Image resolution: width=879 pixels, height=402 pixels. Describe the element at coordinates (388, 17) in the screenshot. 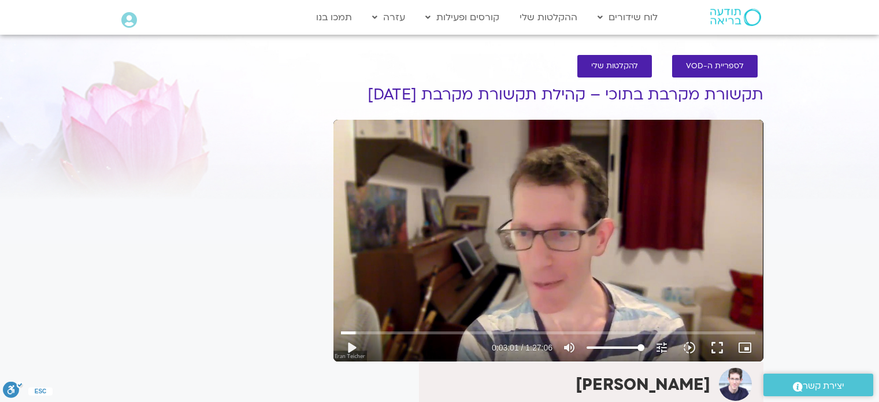

I see `a: עזרה` at that location.